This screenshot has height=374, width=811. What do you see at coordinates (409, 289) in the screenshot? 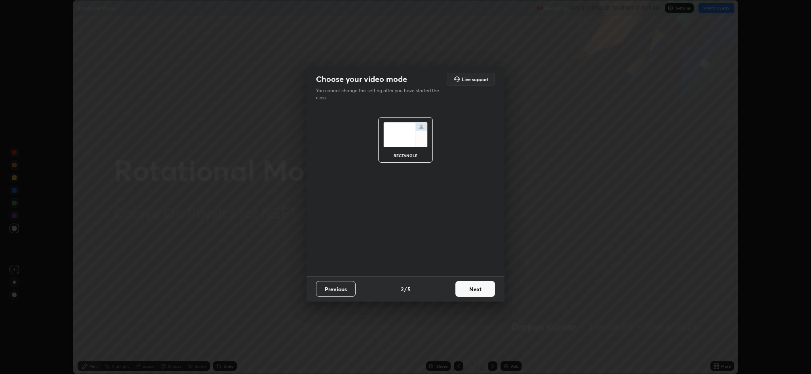
I see `h4: 5` at bounding box center [409, 289].